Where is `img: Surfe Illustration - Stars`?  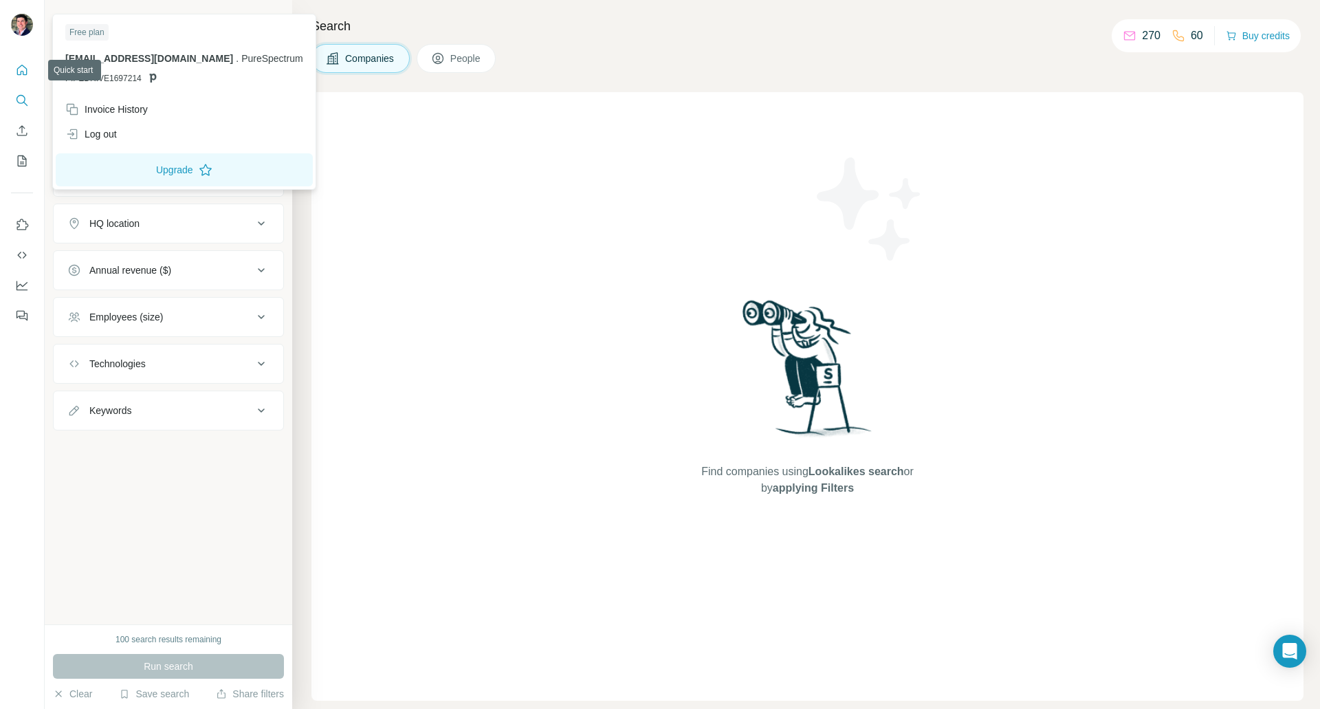
img: Surfe Illustration - Stars is located at coordinates (870, 209).